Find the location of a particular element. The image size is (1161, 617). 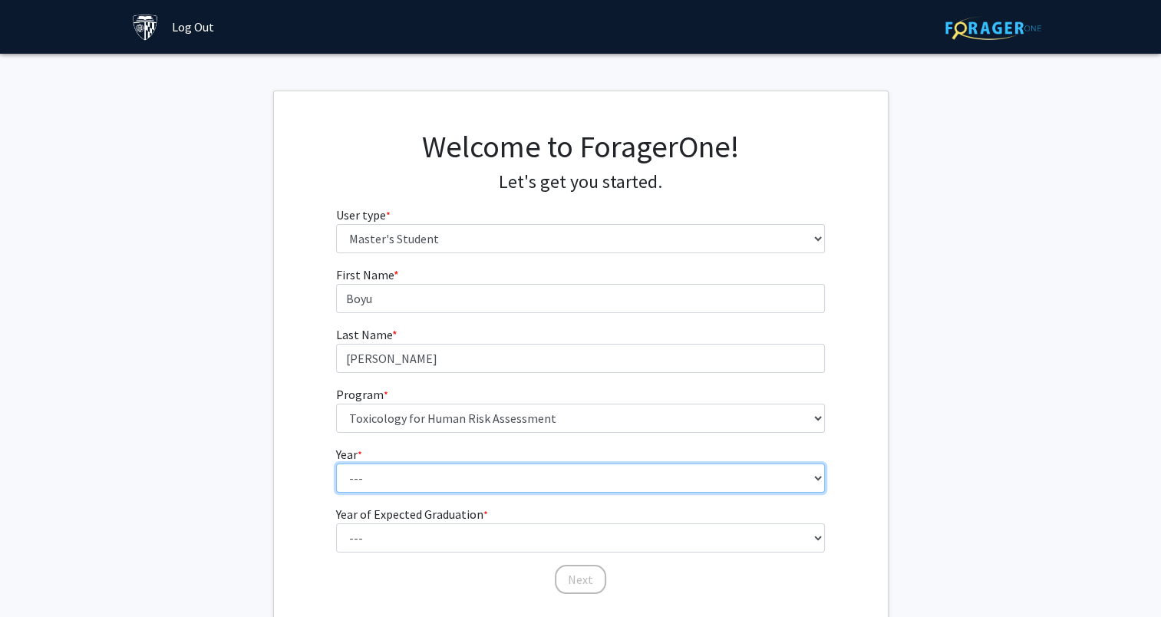

h1: Welcome to ForagerOne! is located at coordinates (580, 147).